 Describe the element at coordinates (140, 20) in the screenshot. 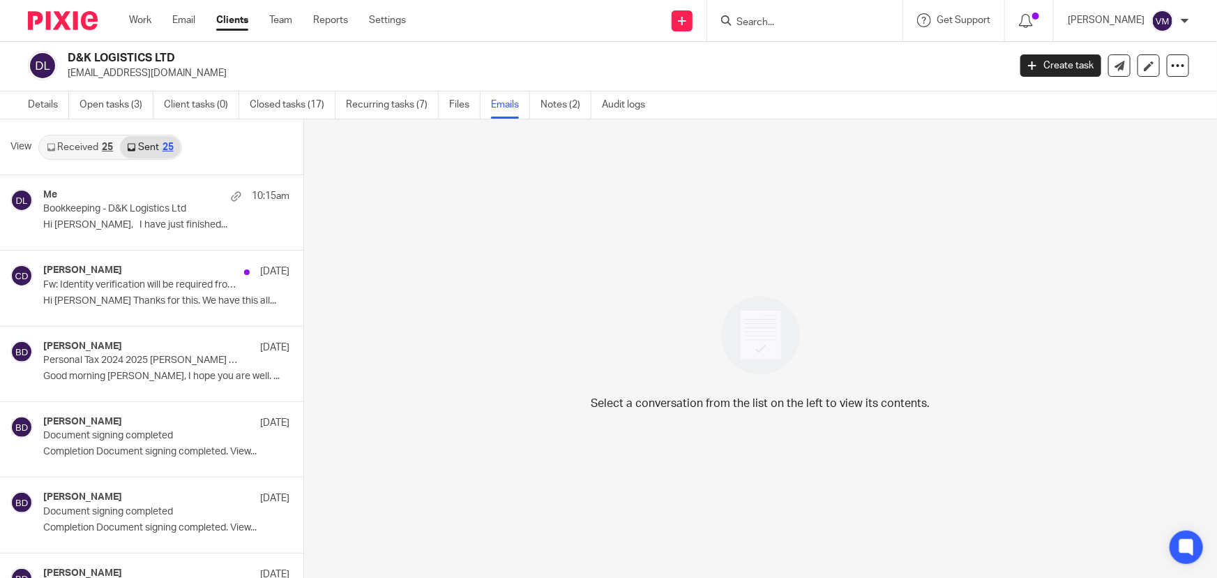

I see `a: Work` at that location.